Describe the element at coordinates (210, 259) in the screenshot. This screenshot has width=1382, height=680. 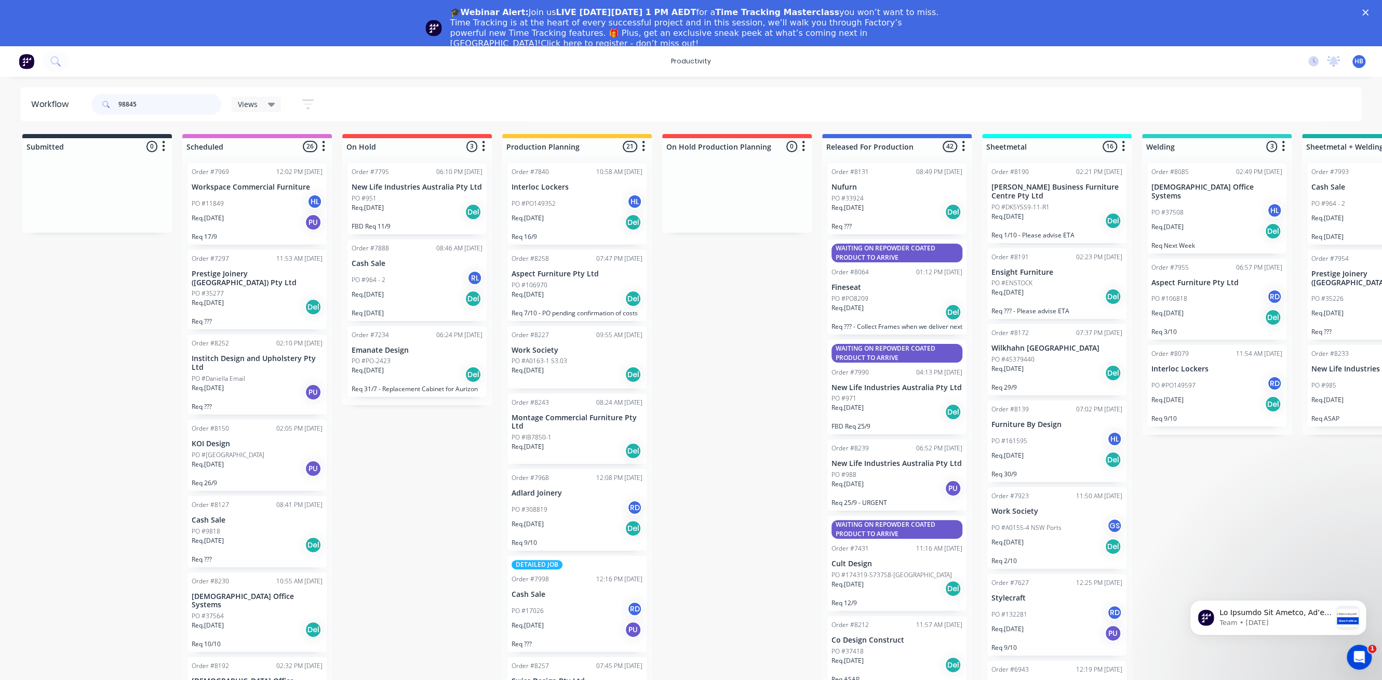
I see `div: Order #7297` at that location.